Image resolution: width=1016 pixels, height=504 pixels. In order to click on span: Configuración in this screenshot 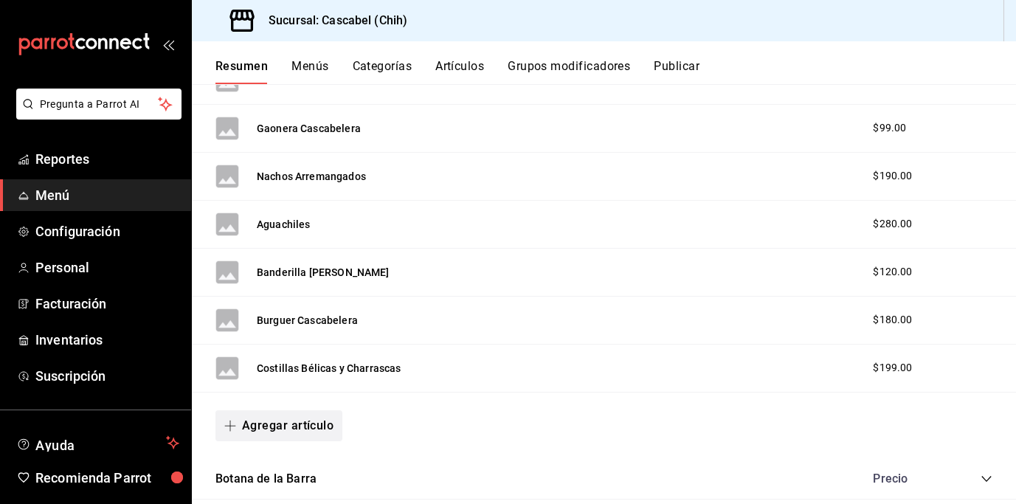, I will do `click(107, 231)`.